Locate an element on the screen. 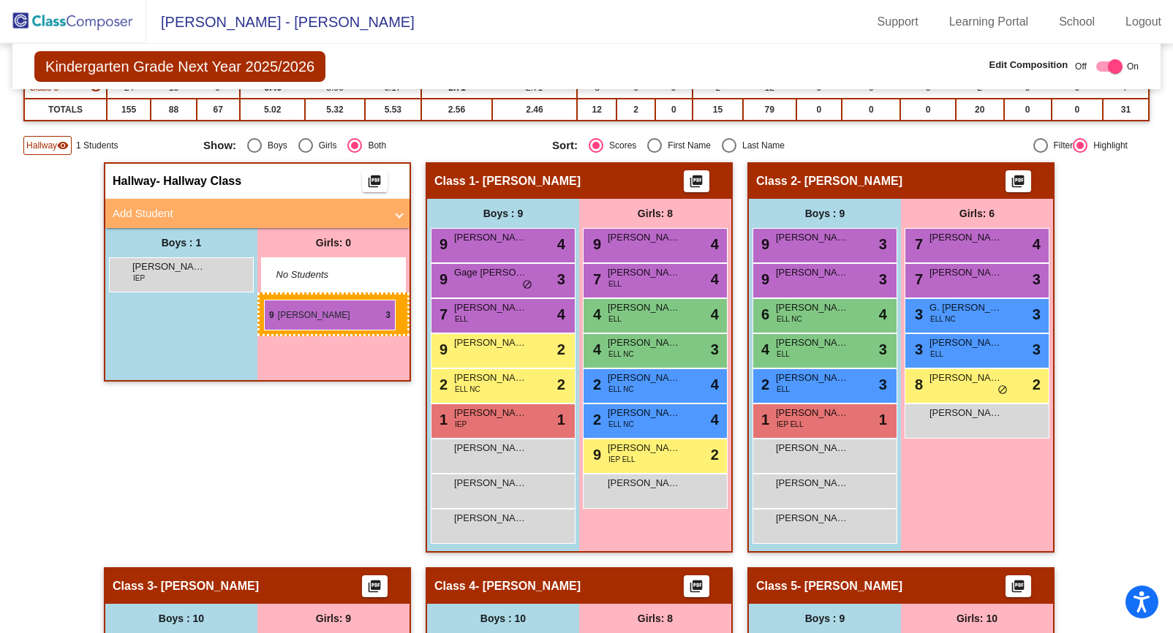 The height and width of the screenshot is (633, 1173). span: - Hallway Class is located at coordinates (199, 181).